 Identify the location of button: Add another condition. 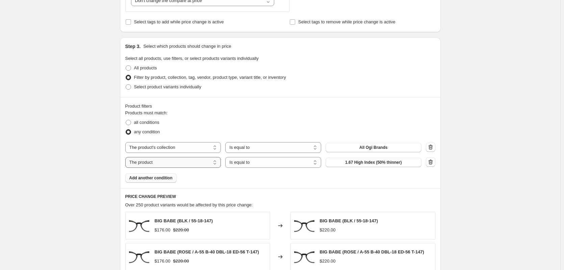
(151, 178).